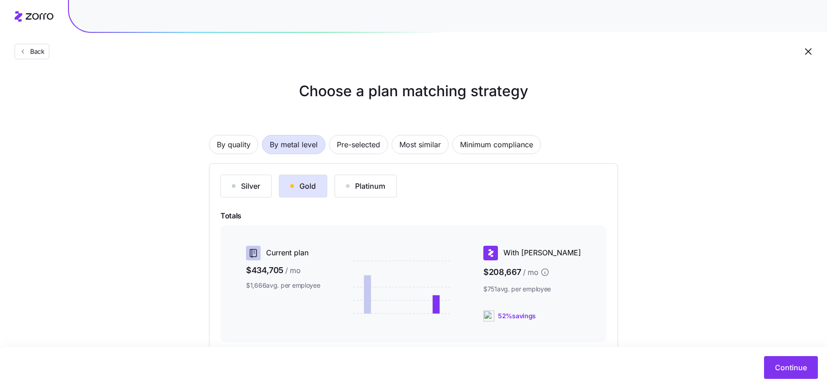 This screenshot has width=827, height=388. What do you see at coordinates (293, 145) in the screenshot?
I see `button: By metal level` at bounding box center [293, 145].